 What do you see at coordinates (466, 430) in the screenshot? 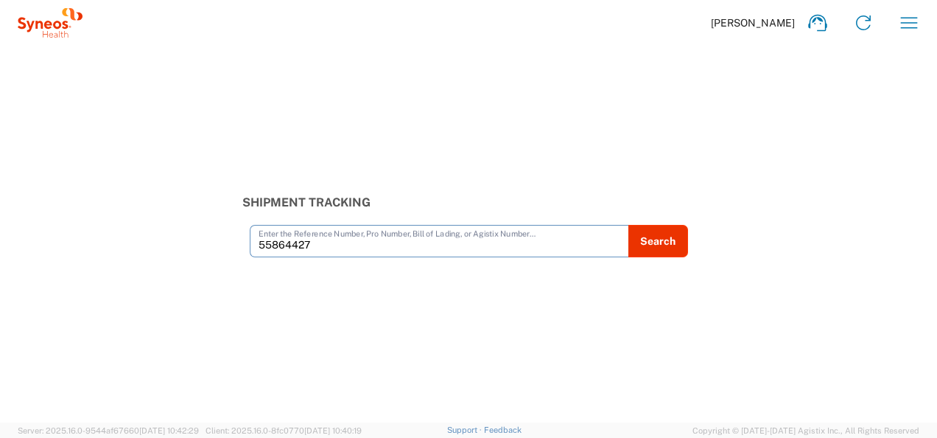
I see `a: Support` at bounding box center [466, 430].